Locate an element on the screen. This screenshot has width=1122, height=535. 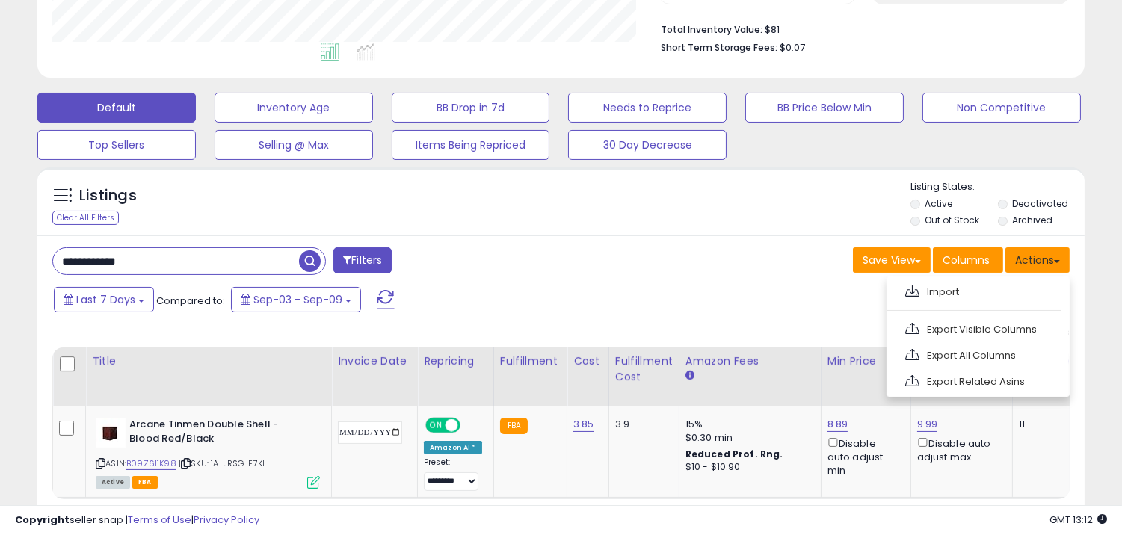
button: Items Being Repriced is located at coordinates (471, 145).